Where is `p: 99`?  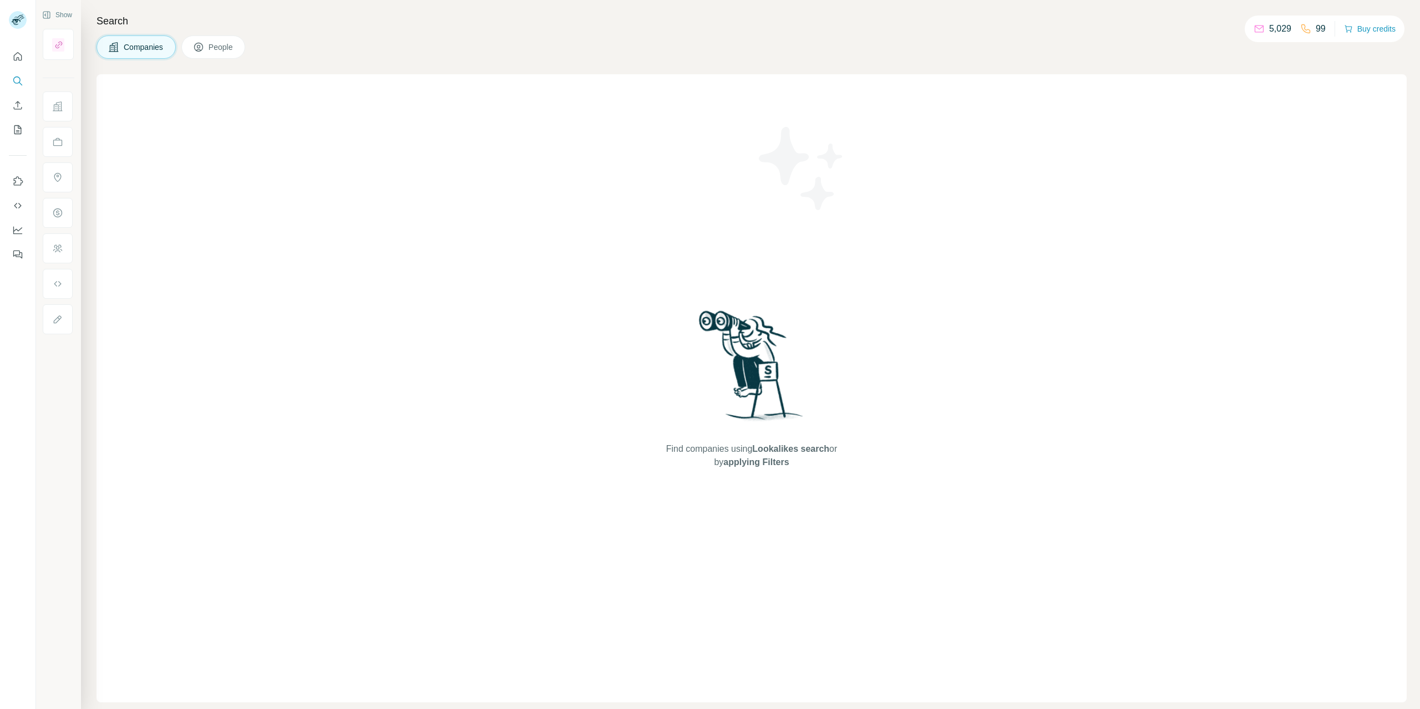 p: 99 is located at coordinates (1320, 29).